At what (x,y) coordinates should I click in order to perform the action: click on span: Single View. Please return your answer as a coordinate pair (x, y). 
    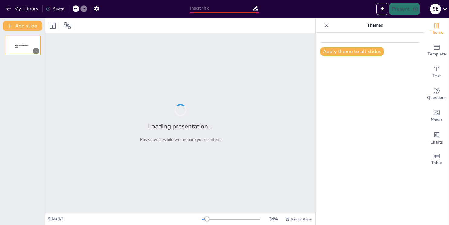
    Looking at the image, I should click on (301, 220).